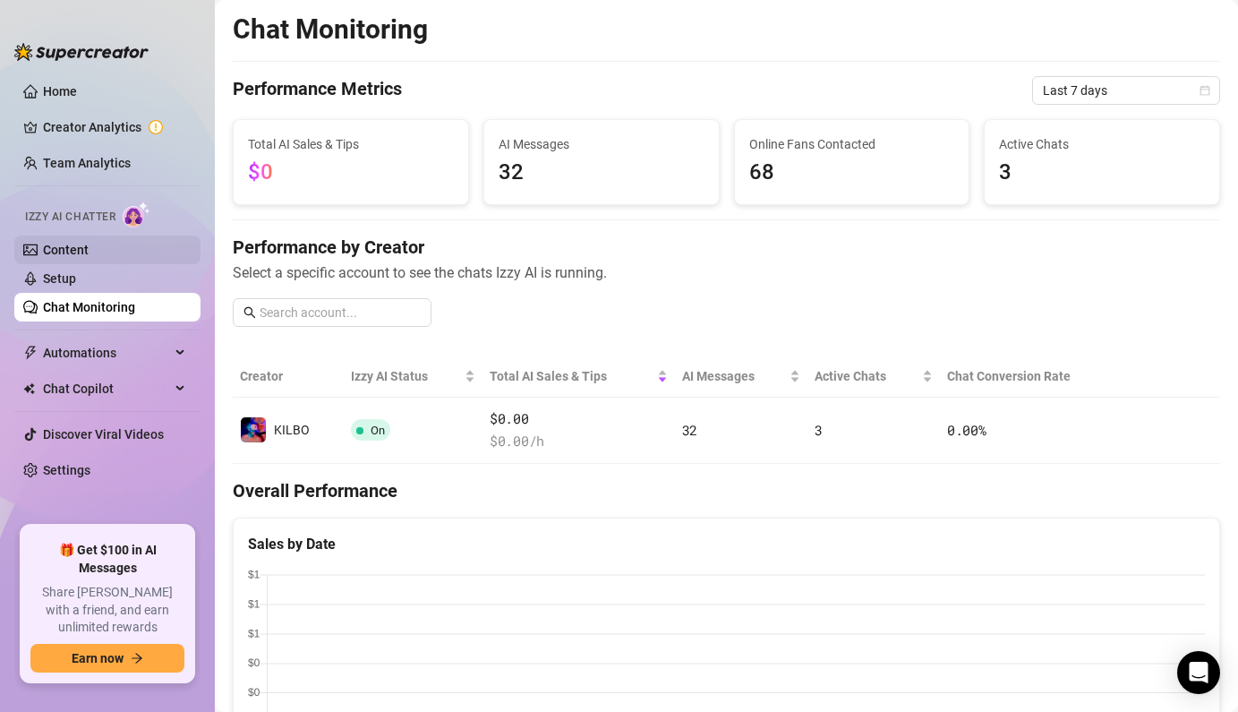 Image resolution: width=1238 pixels, height=712 pixels. I want to click on th: AI Messages, so click(741, 376).